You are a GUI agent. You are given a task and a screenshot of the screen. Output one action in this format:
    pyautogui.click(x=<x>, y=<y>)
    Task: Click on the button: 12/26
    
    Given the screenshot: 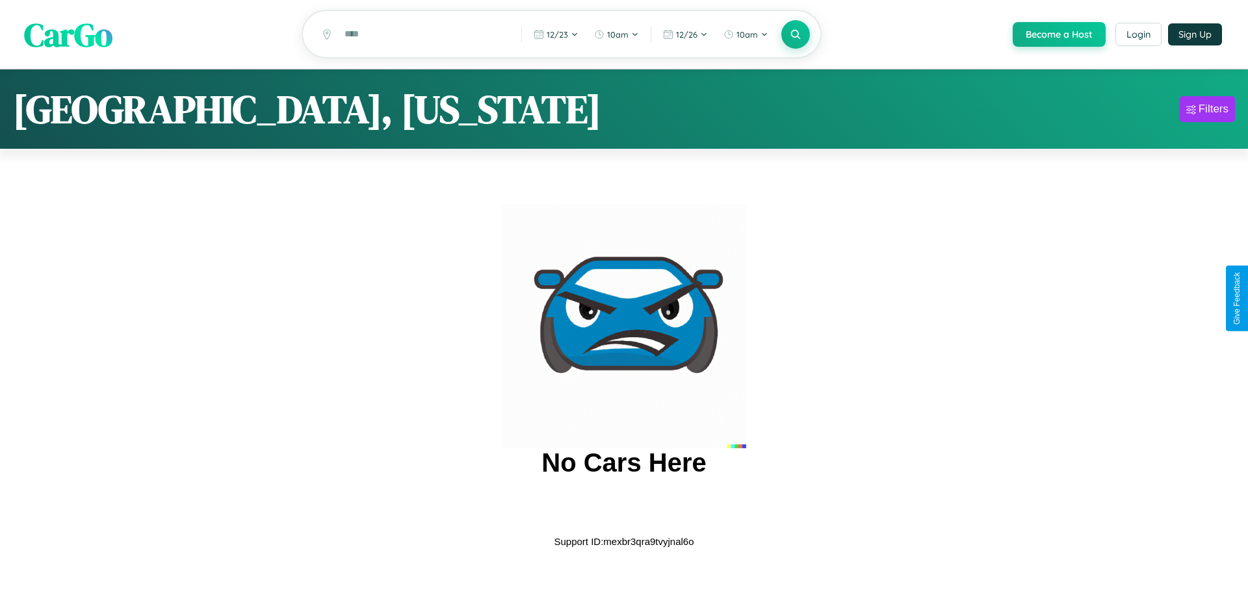 What is the action you would take?
    pyautogui.click(x=685, y=34)
    